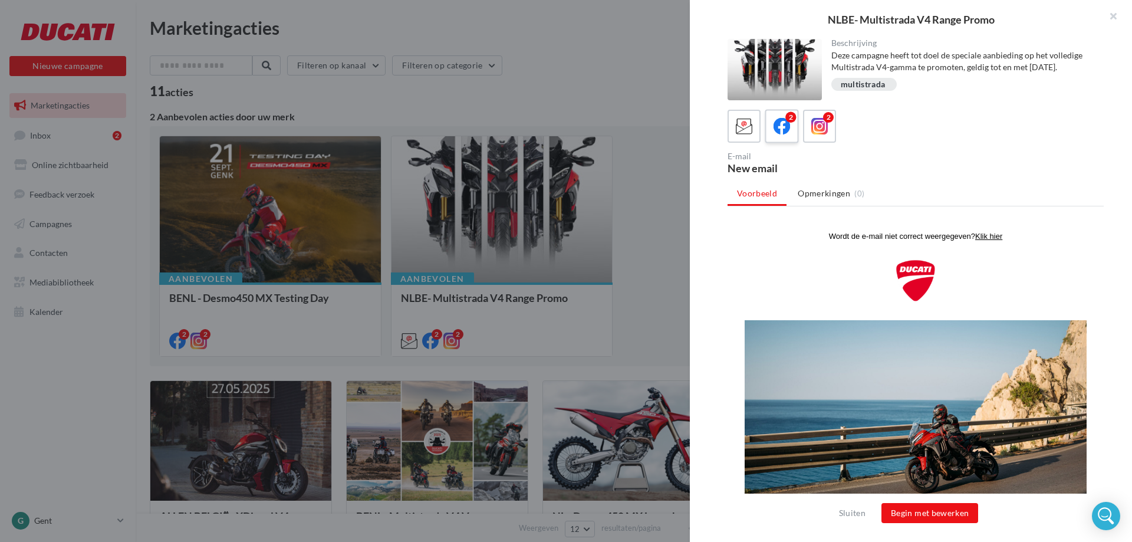 This screenshot has width=1132, height=542. Describe the element at coordinates (261, 11) in the screenshot. I see `u: Klik hier` at that location.